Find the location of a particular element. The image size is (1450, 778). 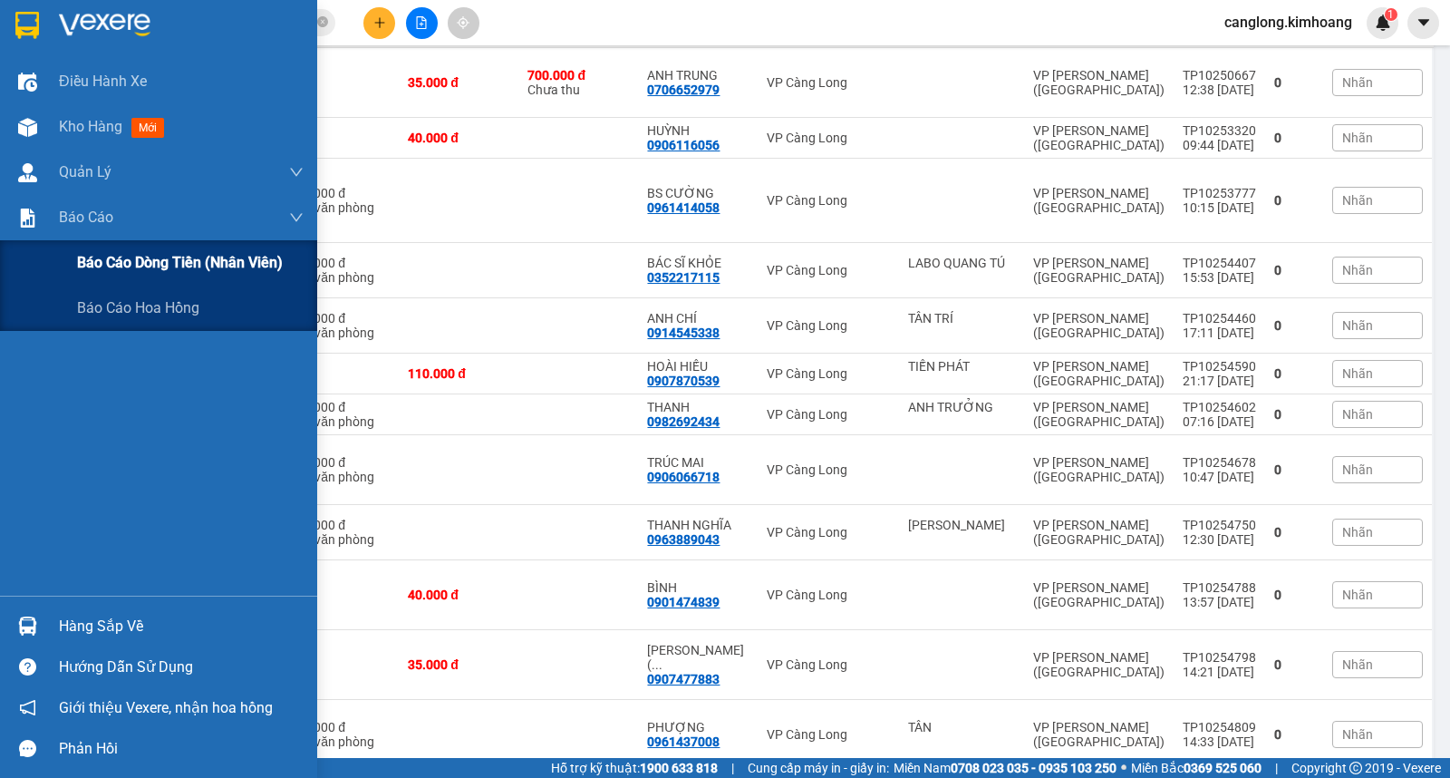

button: plus is located at coordinates (379, 23).